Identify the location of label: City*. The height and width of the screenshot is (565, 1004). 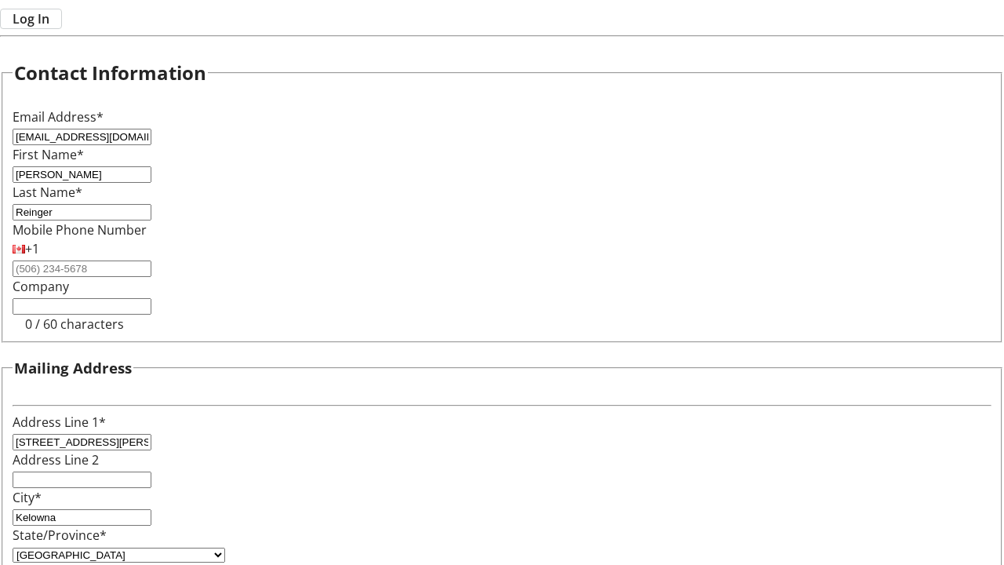
(27, 497).